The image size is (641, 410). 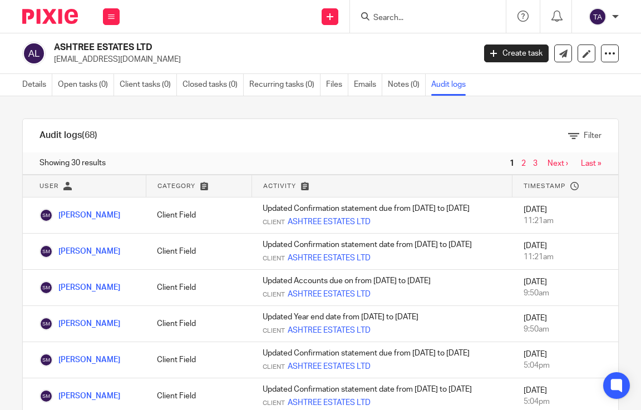 I want to click on a: Emails, so click(x=368, y=85).